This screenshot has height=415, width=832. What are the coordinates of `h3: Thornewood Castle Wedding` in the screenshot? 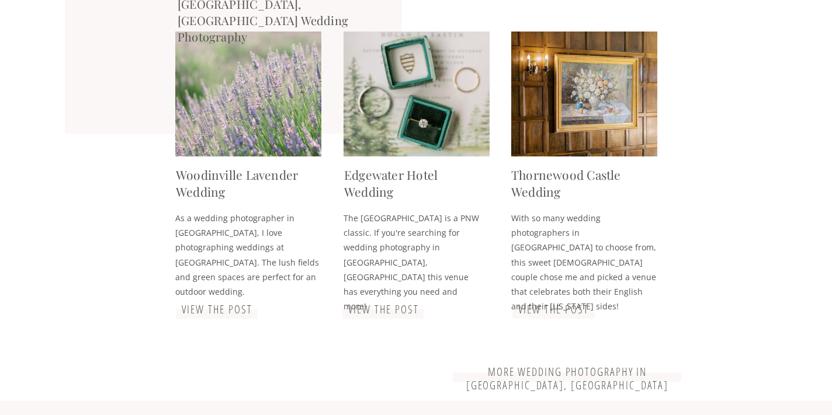 It's located at (583, 185).